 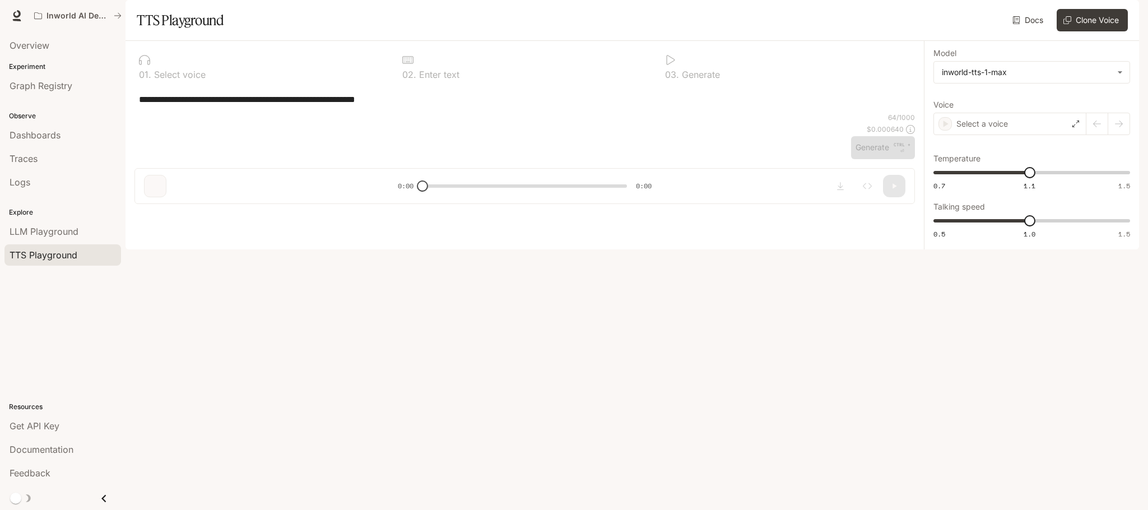 I want to click on p: 0 2 ., so click(x=409, y=74).